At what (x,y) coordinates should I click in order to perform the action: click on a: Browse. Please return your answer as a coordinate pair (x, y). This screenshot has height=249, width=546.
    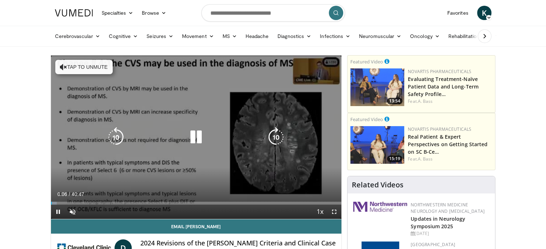
    Looking at the image, I should click on (154, 13).